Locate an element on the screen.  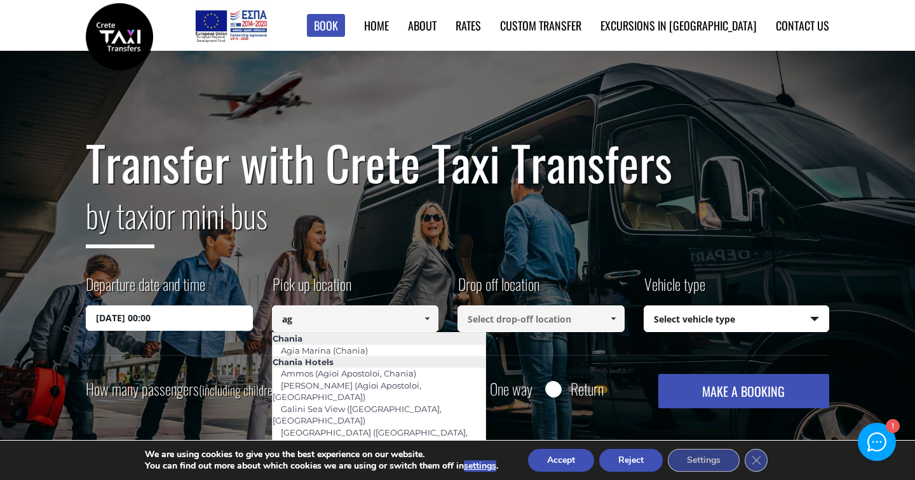
a: Contact us is located at coordinates (802, 25).